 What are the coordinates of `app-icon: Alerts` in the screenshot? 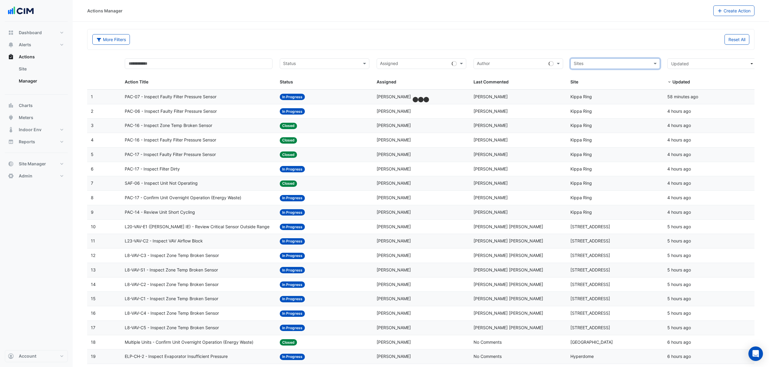 It's located at (11, 45).